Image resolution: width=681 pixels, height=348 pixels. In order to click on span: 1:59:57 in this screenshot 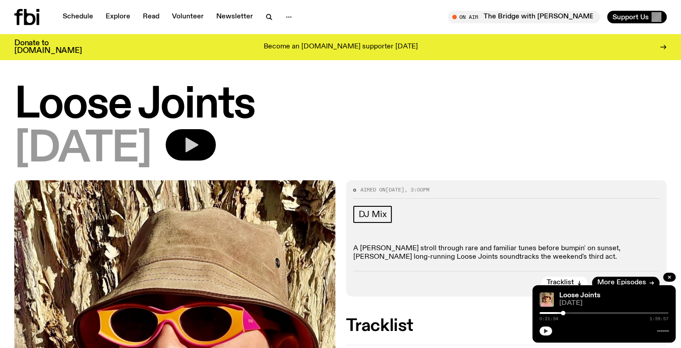, I will do `click(659, 318)`.